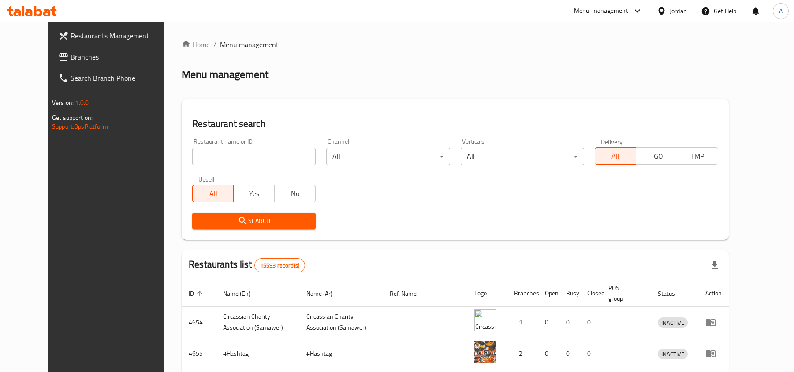 The width and height of the screenshot is (794, 372). What do you see at coordinates (122, 36) in the screenshot?
I see `span: Restaurants Management` at bounding box center [122, 36].